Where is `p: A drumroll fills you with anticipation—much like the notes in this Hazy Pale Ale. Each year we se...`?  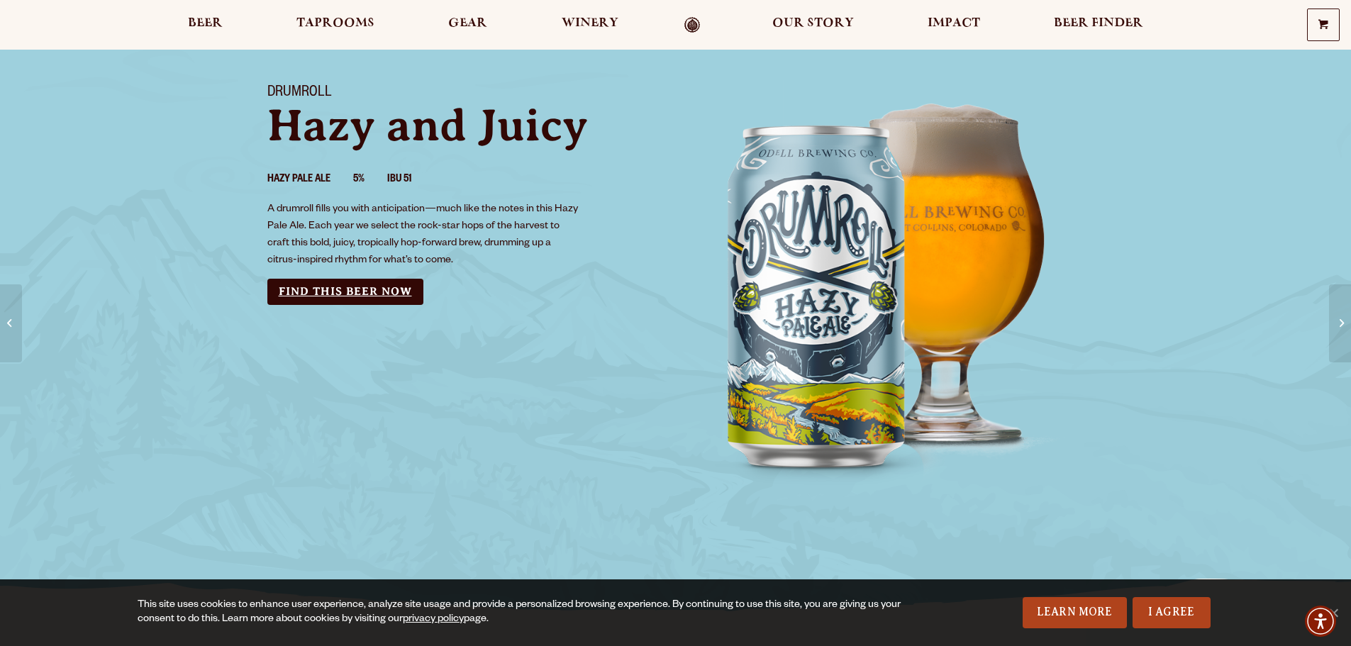 p: A drumroll fills you with anticipation—much like the notes in this Hazy Pale Ale. Each year we se... is located at coordinates (424, 236).